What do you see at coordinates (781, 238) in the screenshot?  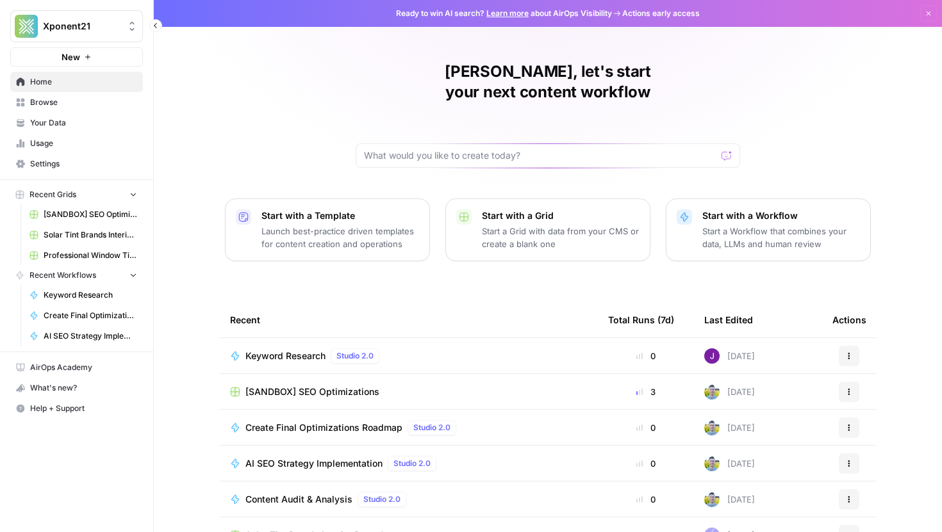 I see `p: Start a Workflow that combines your data, LLMs and human review` at bounding box center [781, 238].